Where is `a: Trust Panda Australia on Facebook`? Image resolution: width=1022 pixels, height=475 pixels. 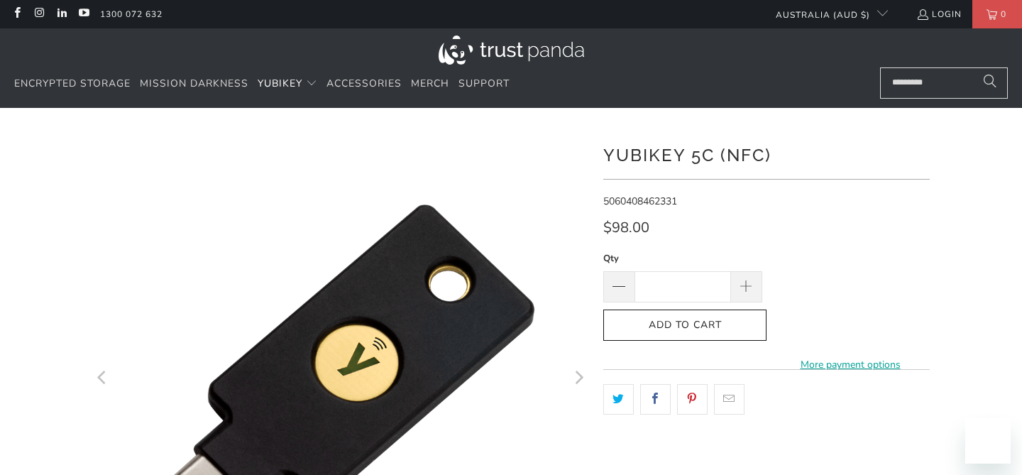 a: Trust Panda Australia on Facebook is located at coordinates (16, 14).